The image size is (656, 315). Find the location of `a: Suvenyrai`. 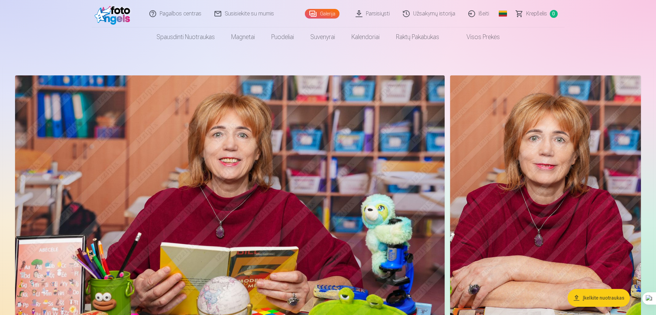

a: Suvenyrai is located at coordinates (322, 37).